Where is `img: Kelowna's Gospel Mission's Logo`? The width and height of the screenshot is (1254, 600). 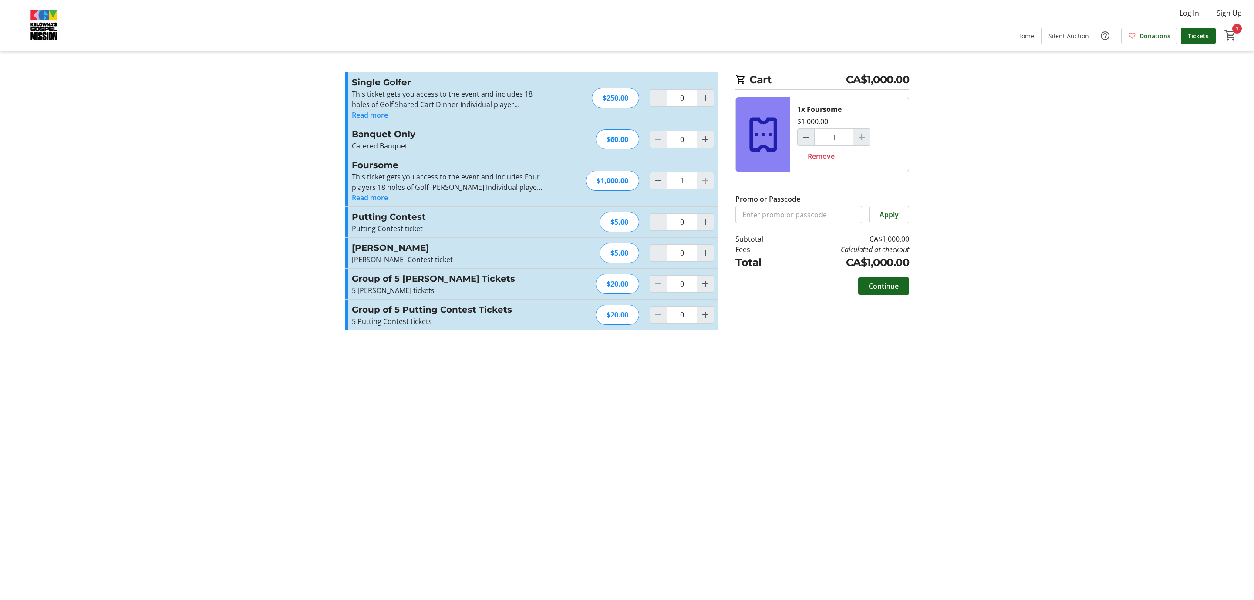 img: Kelowna's Gospel Mission's Logo is located at coordinates (44, 25).